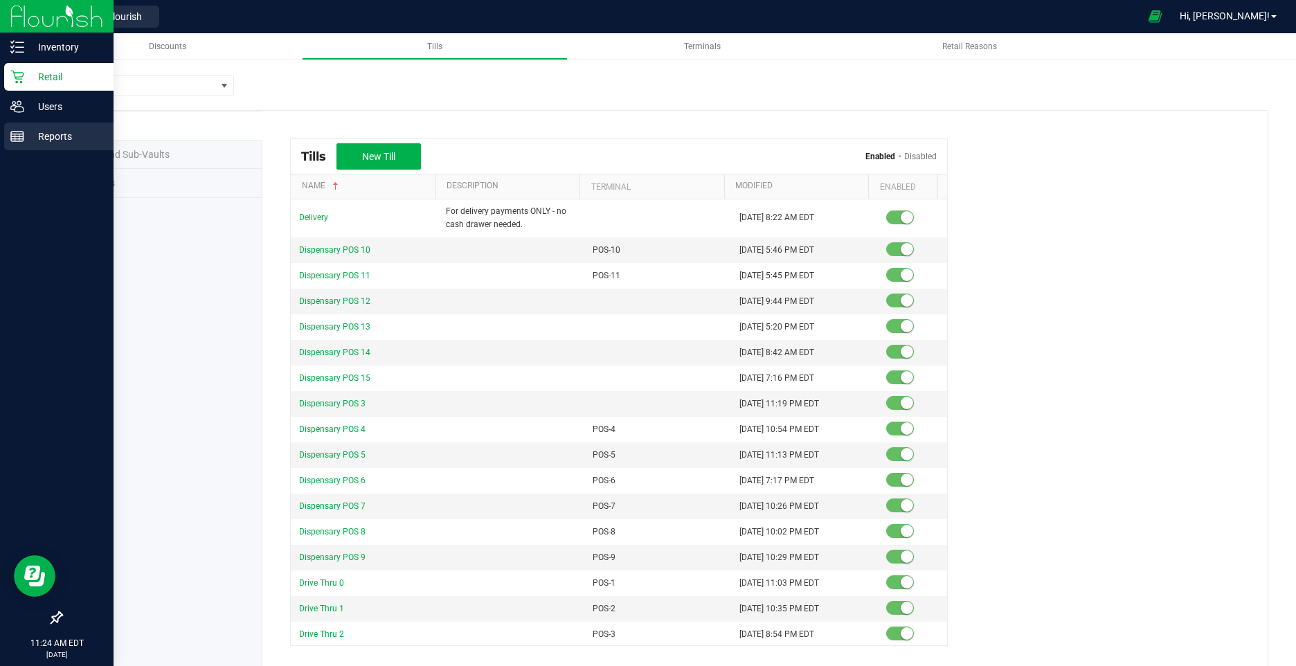 This screenshot has width=1296, height=666. What do you see at coordinates (66, 136) in the screenshot?
I see `p: Reports` at bounding box center [66, 136].